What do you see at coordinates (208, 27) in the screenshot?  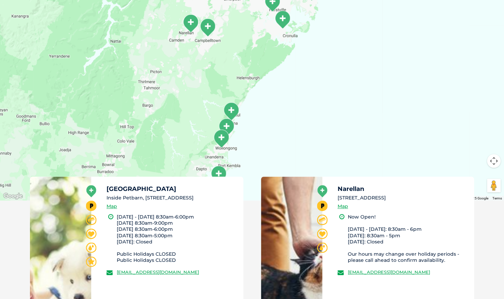 I see `div: Campbelltown` at bounding box center [208, 27].